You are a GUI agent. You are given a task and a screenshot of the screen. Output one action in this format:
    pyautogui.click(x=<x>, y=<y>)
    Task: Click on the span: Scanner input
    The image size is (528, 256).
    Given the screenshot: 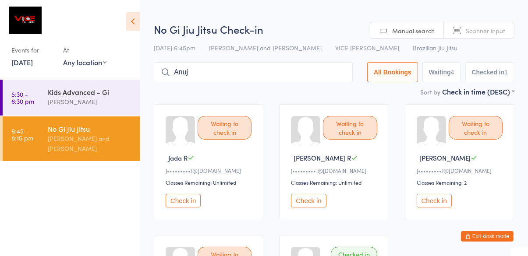 What is the action you would take?
    pyautogui.click(x=485, y=31)
    